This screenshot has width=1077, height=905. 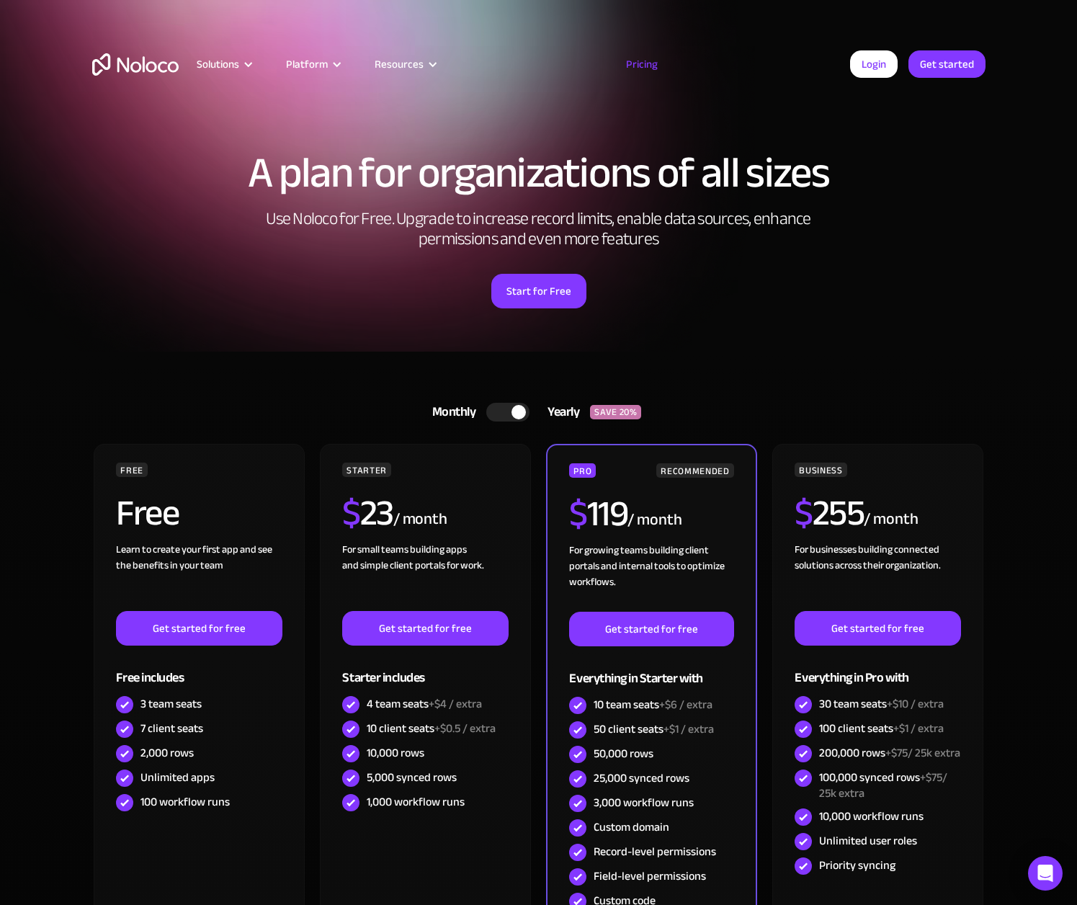 I want to click on div: Monthly, so click(x=450, y=412).